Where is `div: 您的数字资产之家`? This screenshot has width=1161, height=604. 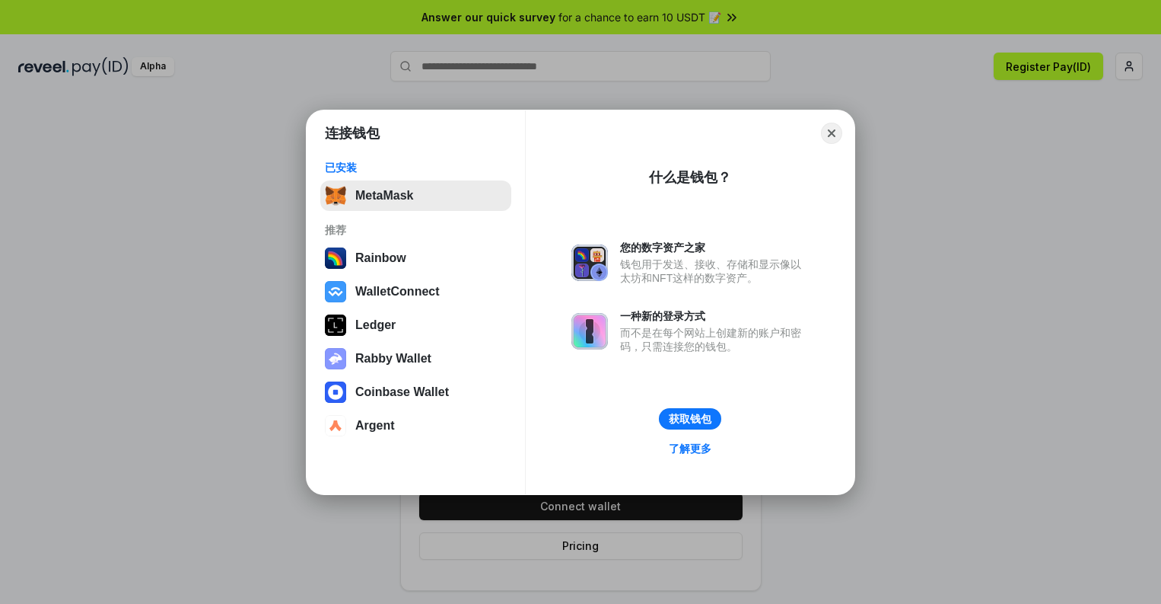 div: 您的数字资产之家 is located at coordinates (715, 247).